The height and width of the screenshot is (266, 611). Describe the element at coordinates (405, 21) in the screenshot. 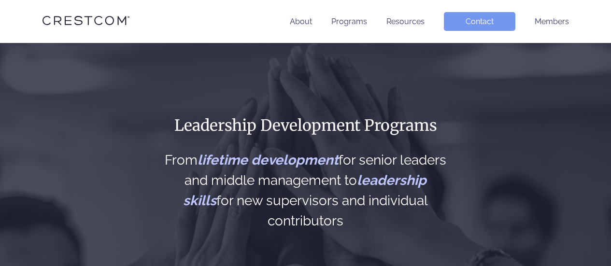

I see `a: Resources` at that location.